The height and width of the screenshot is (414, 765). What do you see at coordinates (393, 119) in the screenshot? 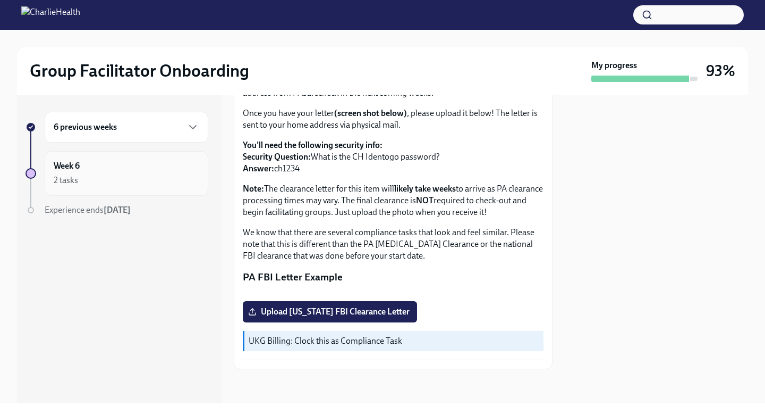
I see `p: Once you have your letter , please upload it below! The letter is sent to your home address via p...` at bounding box center [393, 119].